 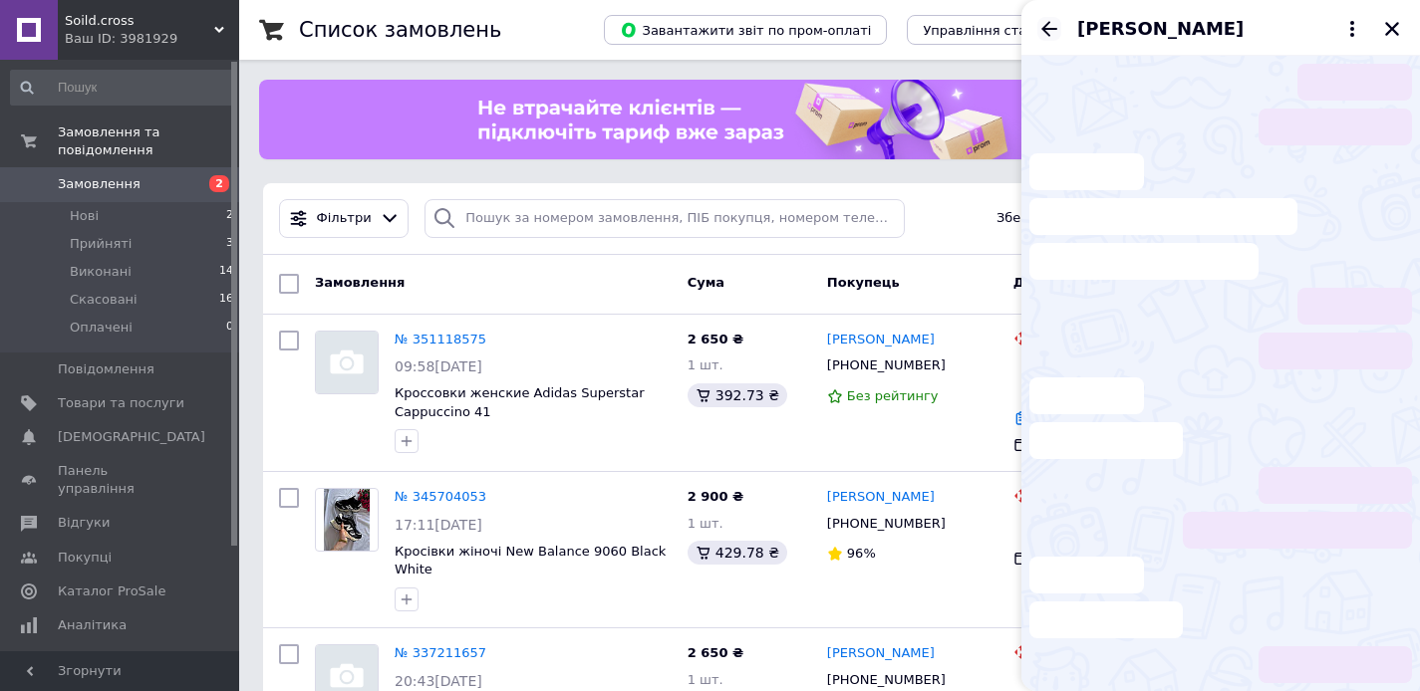 What do you see at coordinates (121, 480) in the screenshot?
I see `span: Панель управління` at bounding box center [121, 480].